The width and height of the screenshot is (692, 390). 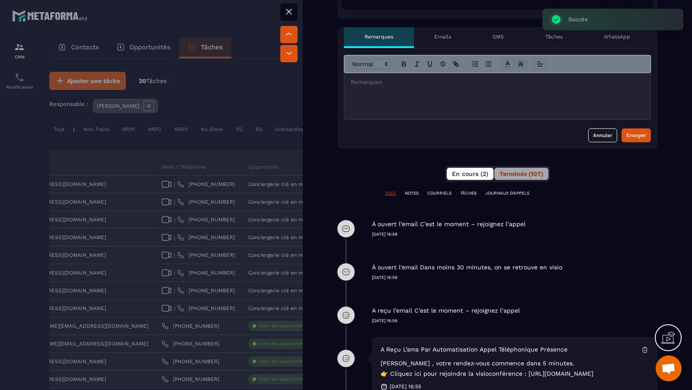 What do you see at coordinates (470, 174) in the screenshot?
I see `button: En cours (2)` at bounding box center [470, 174].